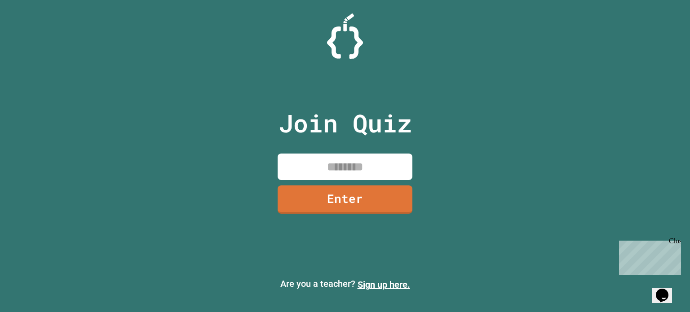  Describe the element at coordinates (345, 123) in the screenshot. I see `p: Join Quiz` at that location.